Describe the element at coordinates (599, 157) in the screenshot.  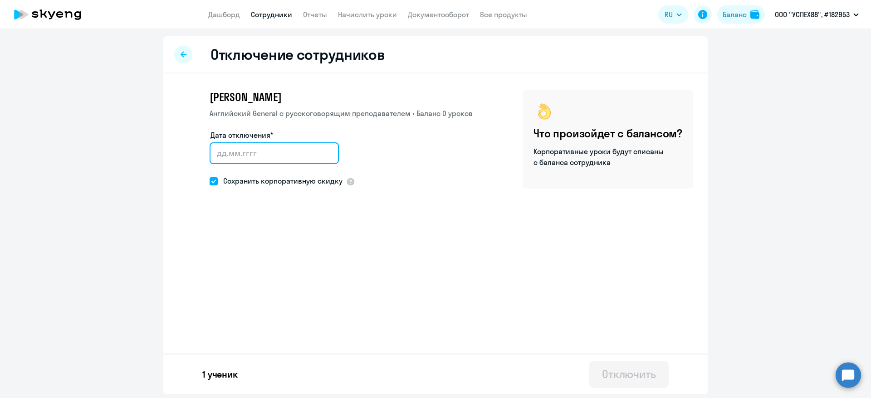
I see `p: Корпоративные уроки будут списаны с баланса сотрудника` at that location.